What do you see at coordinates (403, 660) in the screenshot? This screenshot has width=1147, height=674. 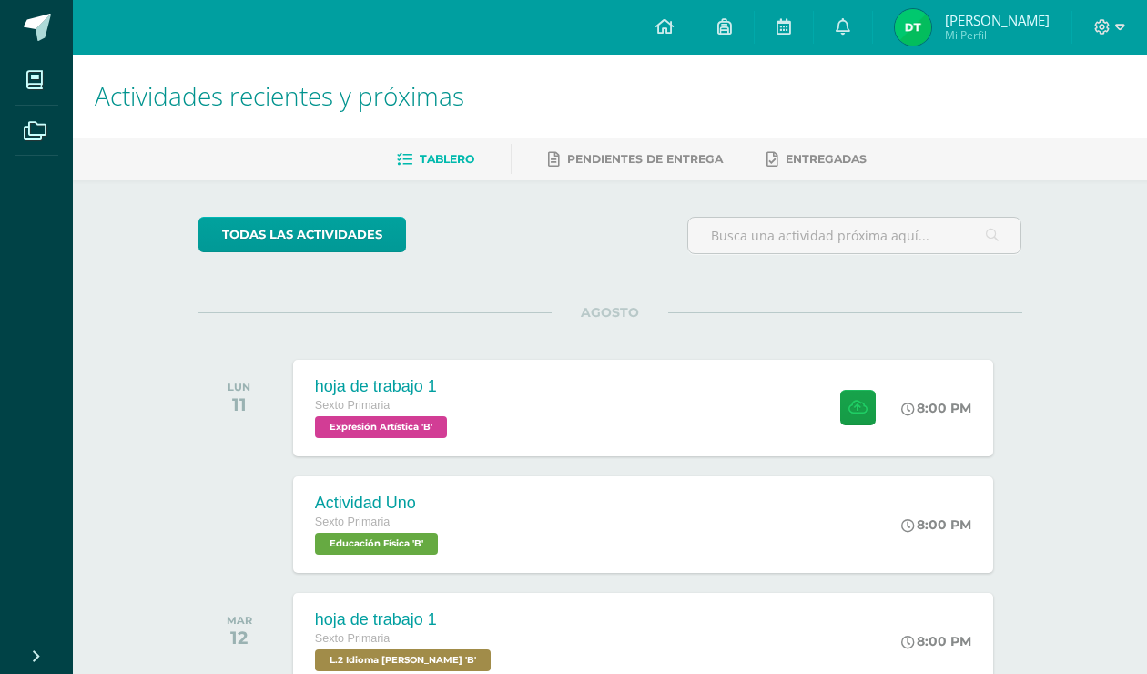 I see `span: L.2 Idioma Maya Kaqchikel 'B'` at bounding box center [403, 660].